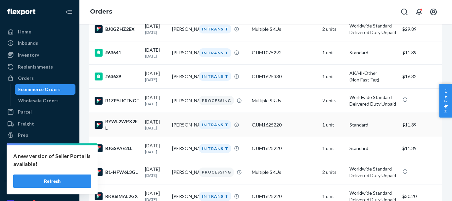 Image resolution: width=452 pixels, height=201 pixels. Describe the element at coordinates (374, 73) in the screenshot. I see `p: AK/HI/Other` at that location.